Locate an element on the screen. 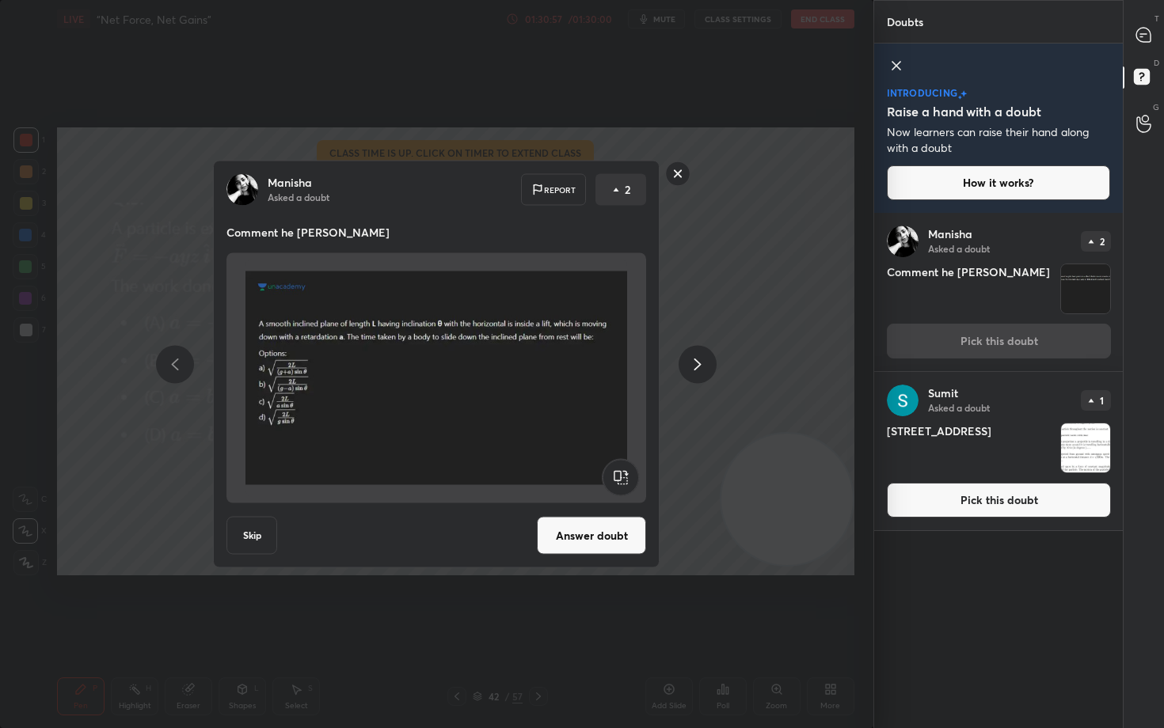 This screenshot has height=728, width=1164. button: Pick this doubt is located at coordinates (998, 500).